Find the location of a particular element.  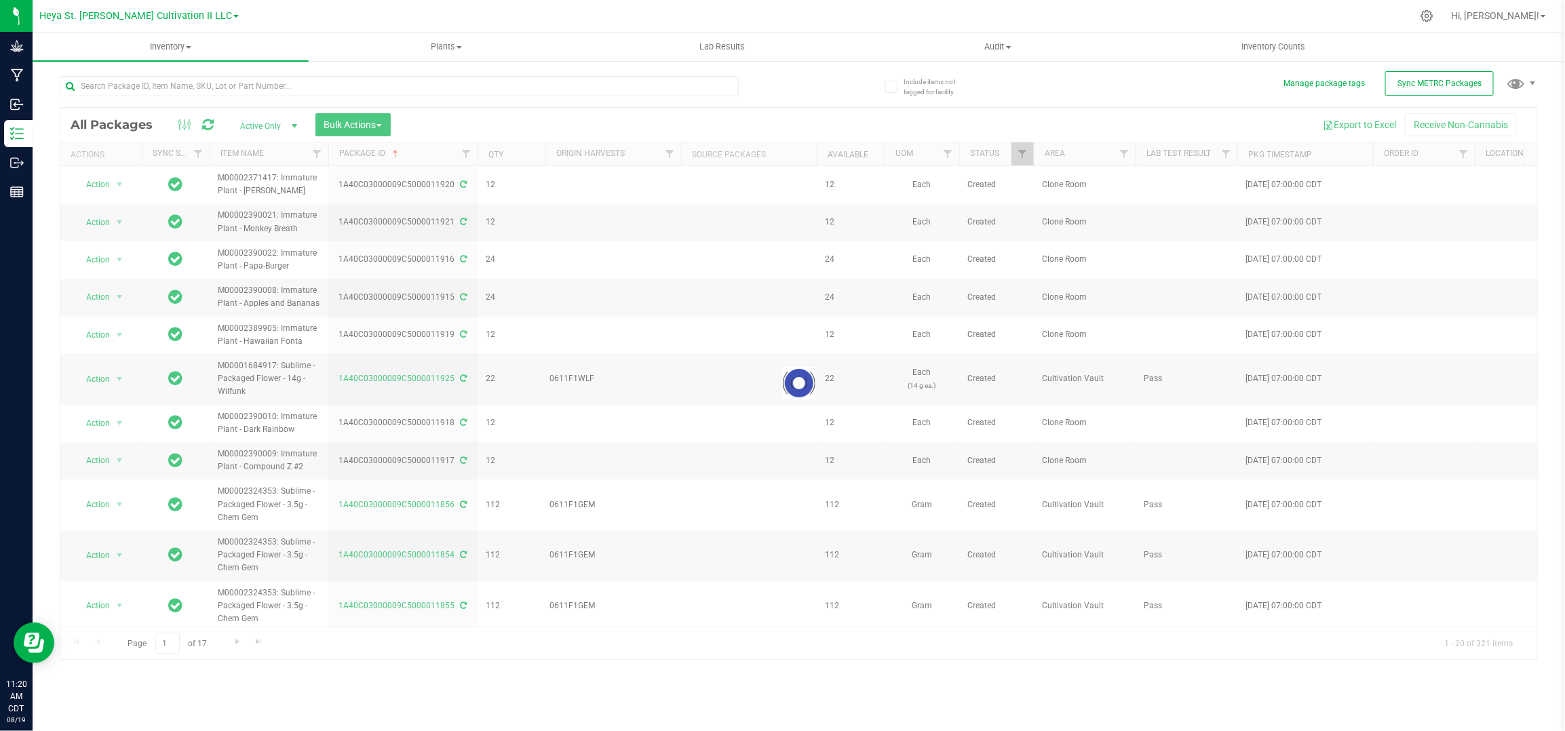

a: Inventory Counts is located at coordinates (1273, 47).